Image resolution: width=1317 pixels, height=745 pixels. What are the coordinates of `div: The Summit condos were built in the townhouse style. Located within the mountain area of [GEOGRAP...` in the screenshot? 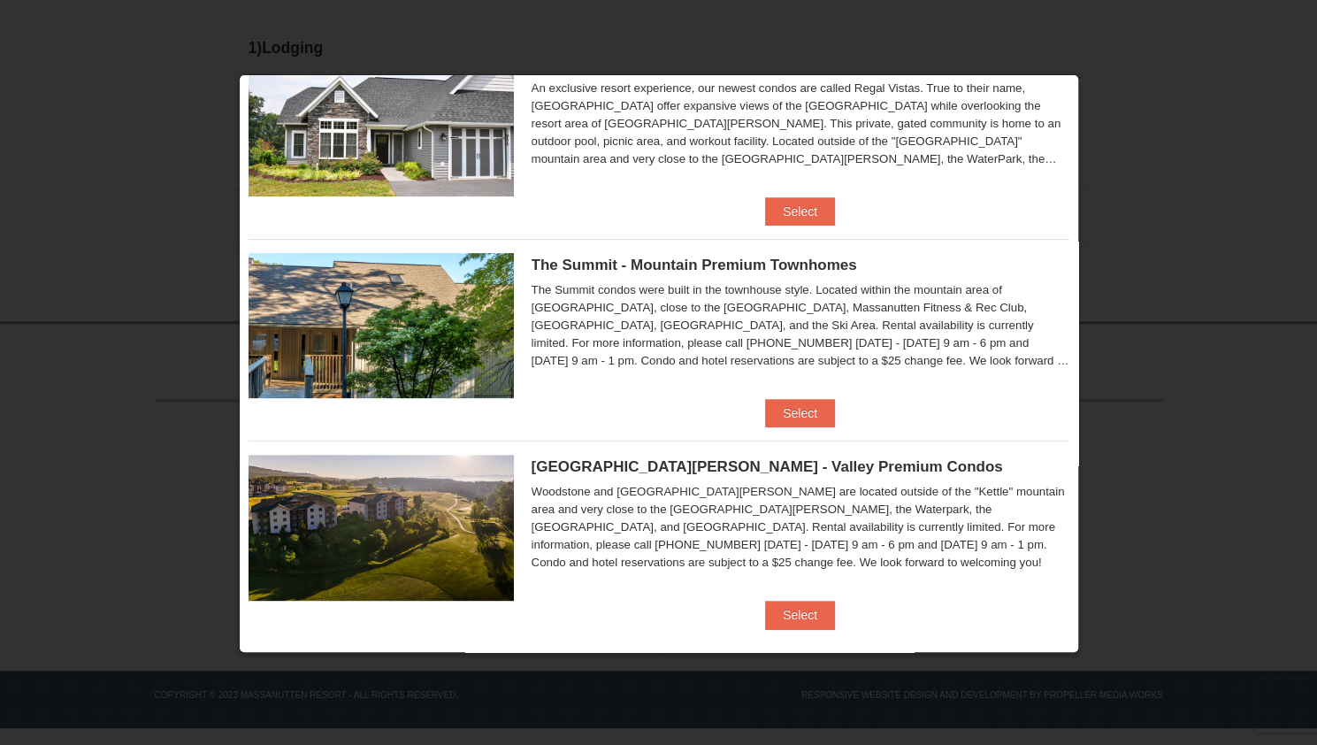 It's located at (801, 326).